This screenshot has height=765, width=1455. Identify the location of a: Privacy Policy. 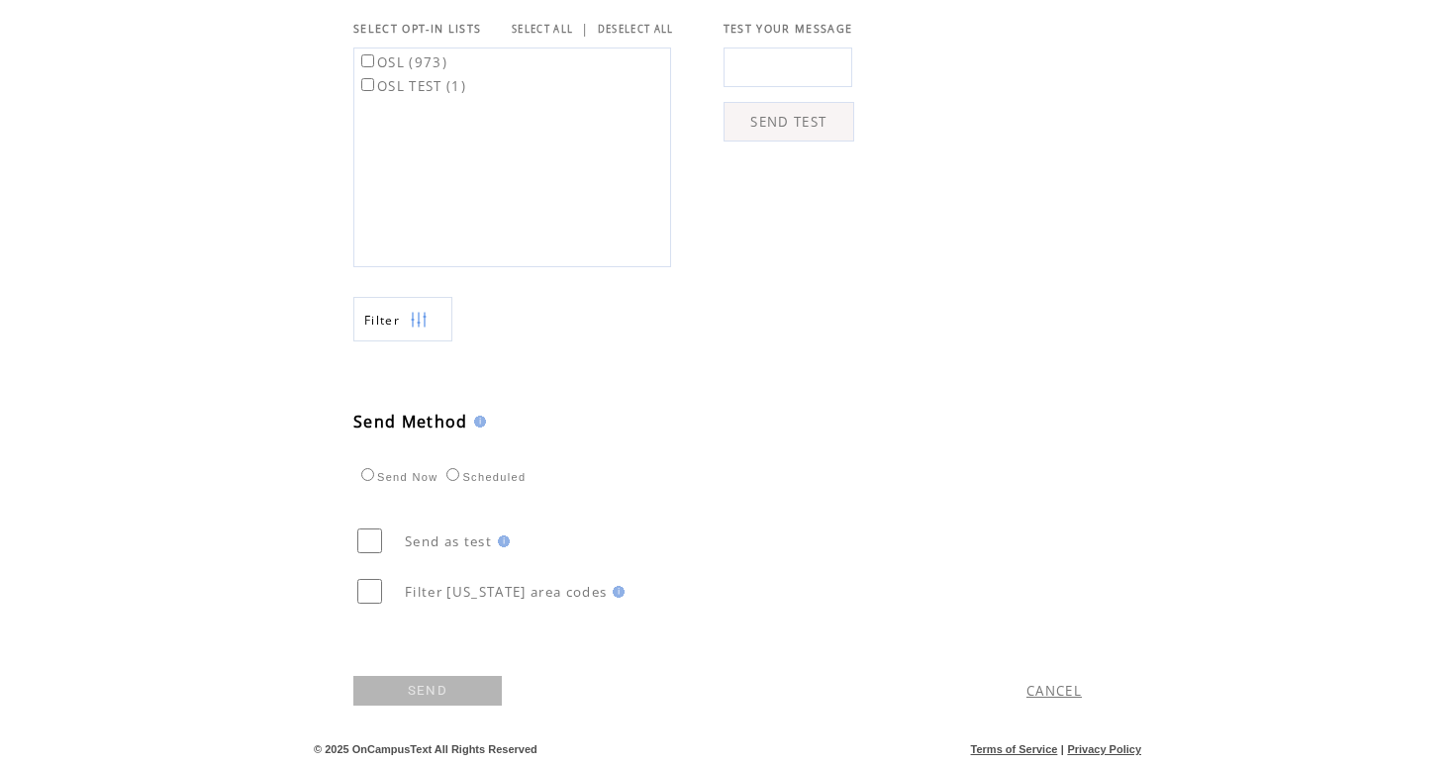
(1104, 749).